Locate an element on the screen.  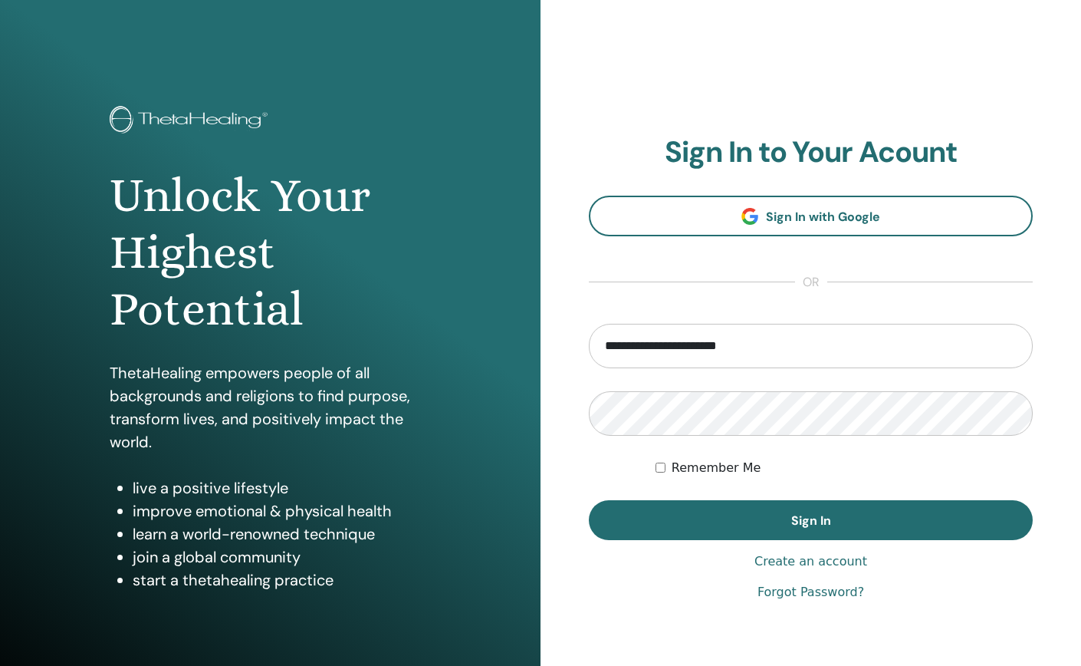
span: or is located at coordinates (811, 282).